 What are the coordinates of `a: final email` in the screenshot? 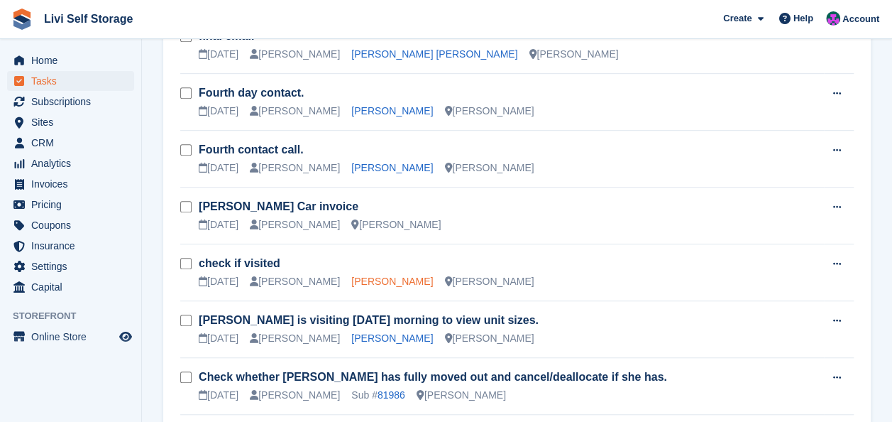 It's located at (226, 35).